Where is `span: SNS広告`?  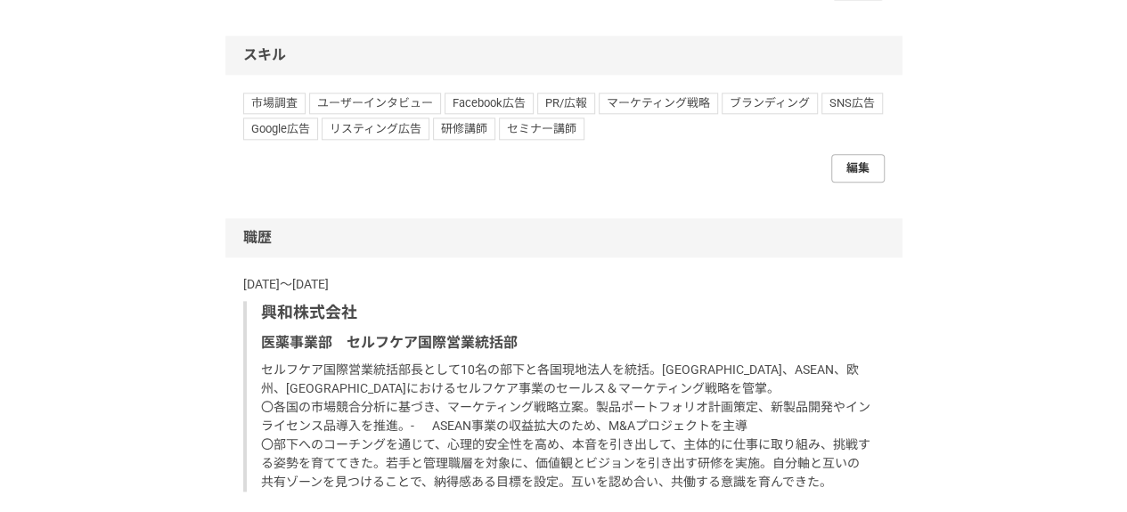
span: SNS広告 is located at coordinates (851, 103).